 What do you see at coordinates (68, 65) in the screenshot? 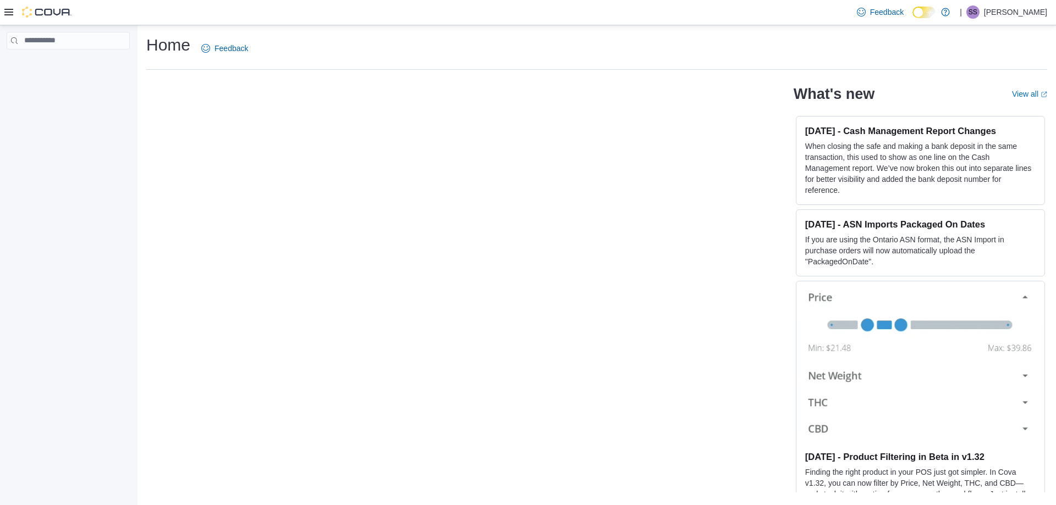
I see `nav: Complex example` at bounding box center [68, 65].